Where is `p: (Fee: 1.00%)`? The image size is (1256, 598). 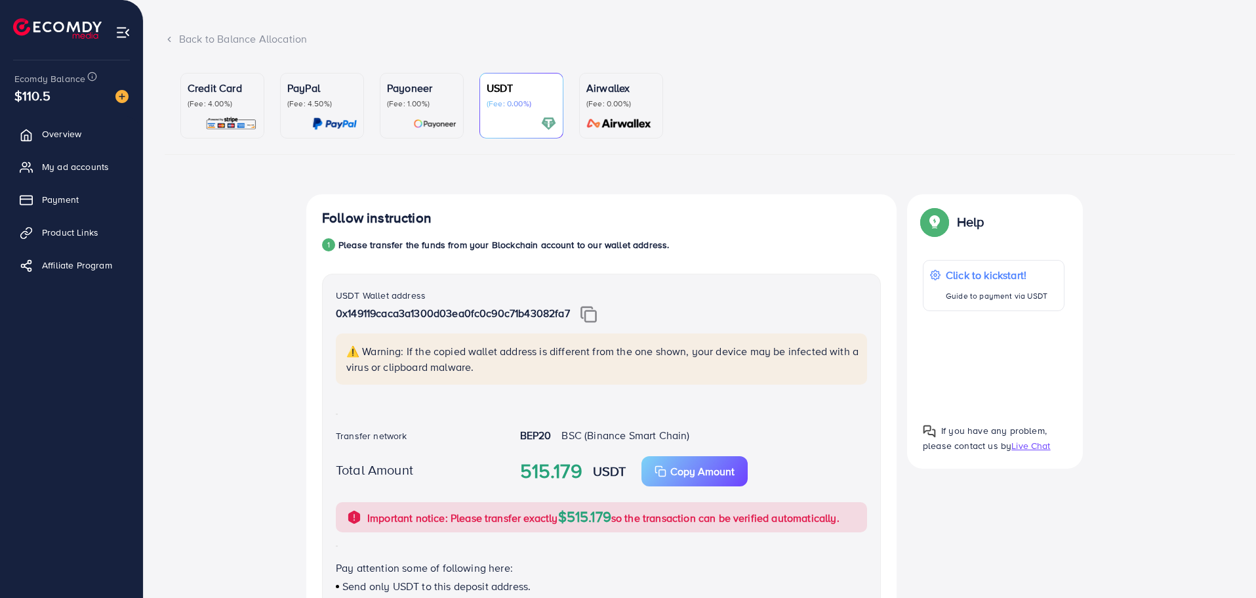 p: (Fee: 1.00%) is located at coordinates (422, 104).